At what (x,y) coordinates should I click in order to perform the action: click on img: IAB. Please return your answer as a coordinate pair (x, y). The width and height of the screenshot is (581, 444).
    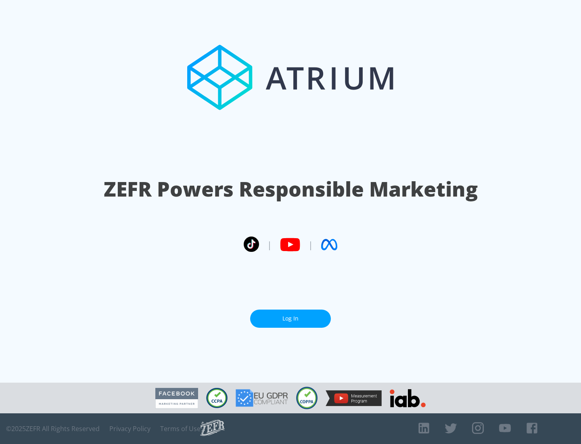
    Looking at the image, I should click on (408, 398).